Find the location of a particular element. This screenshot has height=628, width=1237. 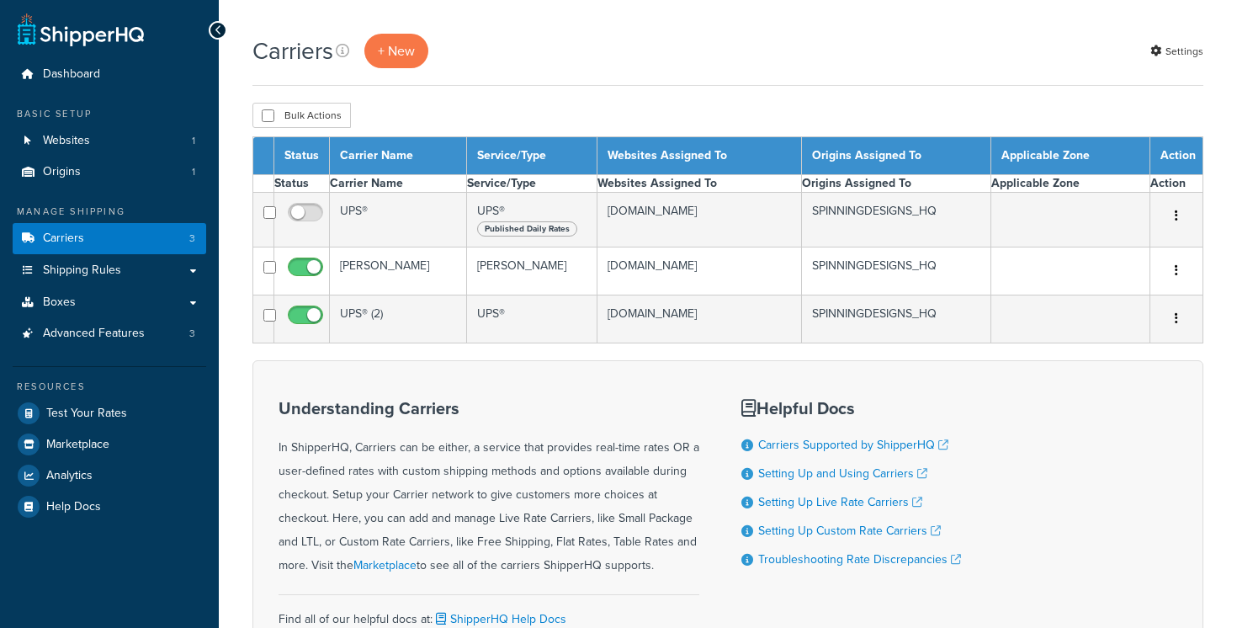

a: Settings is located at coordinates (1176, 51).